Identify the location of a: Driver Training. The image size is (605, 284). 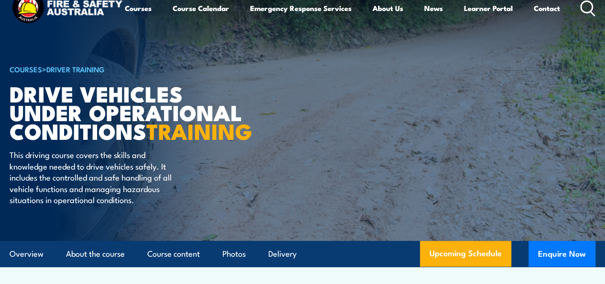
(76, 69).